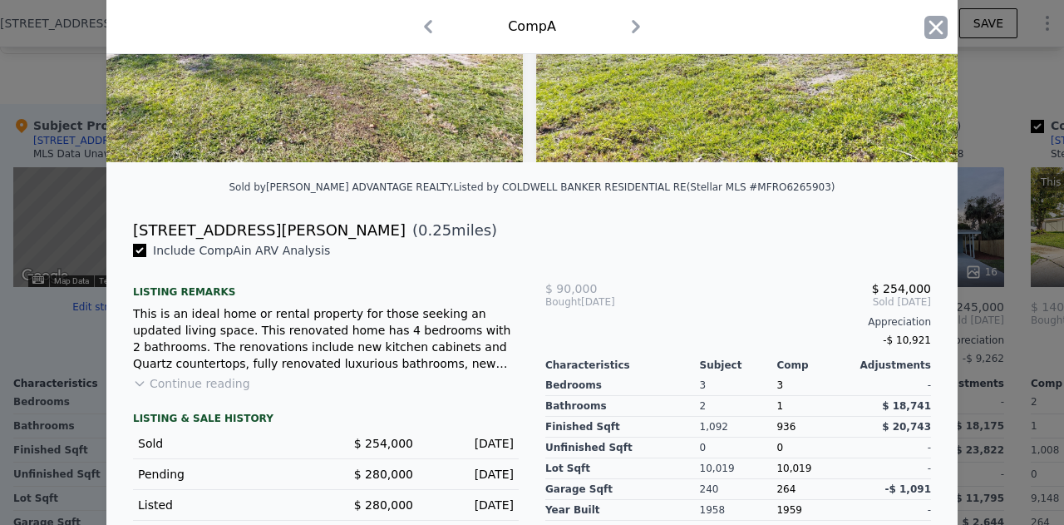 The height and width of the screenshot is (525, 1064). What do you see at coordinates (623, 385) in the screenshot?
I see `div: Bedrooms` at bounding box center [623, 385].